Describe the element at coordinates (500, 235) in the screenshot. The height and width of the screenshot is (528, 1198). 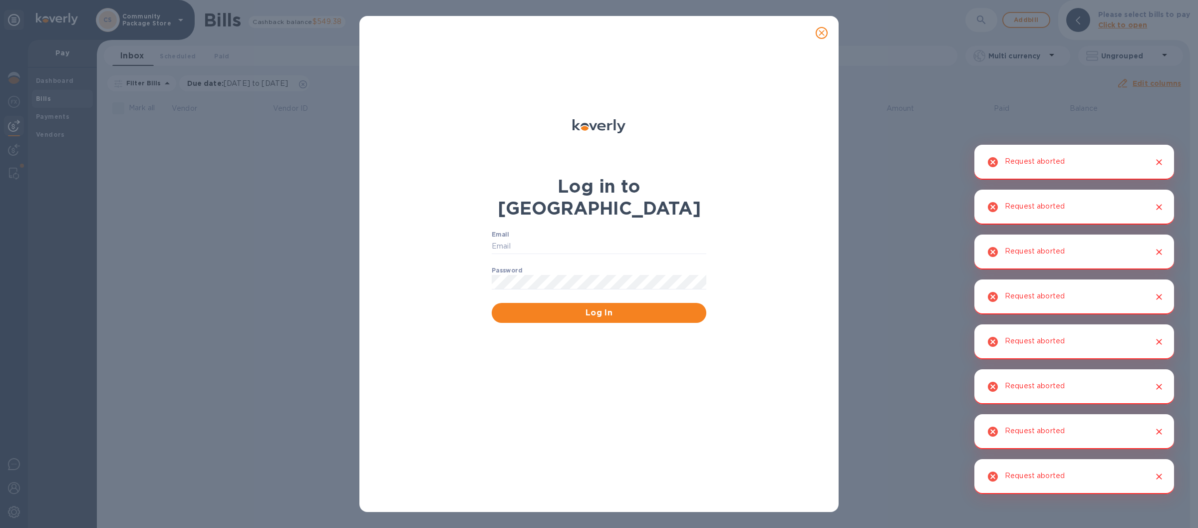
I see `label: Email` at that location.